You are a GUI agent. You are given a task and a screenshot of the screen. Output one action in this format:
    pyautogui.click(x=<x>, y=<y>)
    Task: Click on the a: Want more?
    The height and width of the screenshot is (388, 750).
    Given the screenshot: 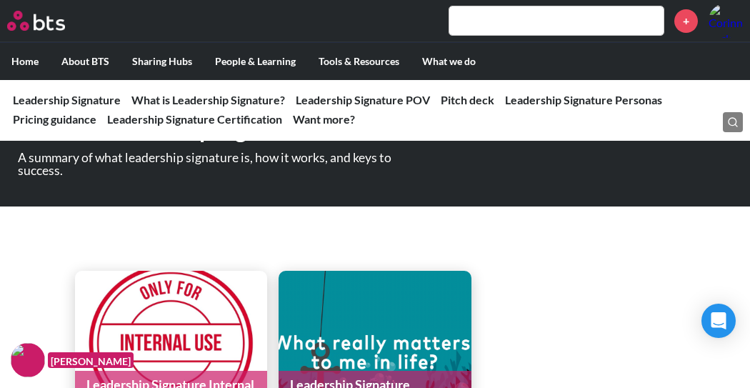 What is the action you would take?
    pyautogui.click(x=324, y=119)
    